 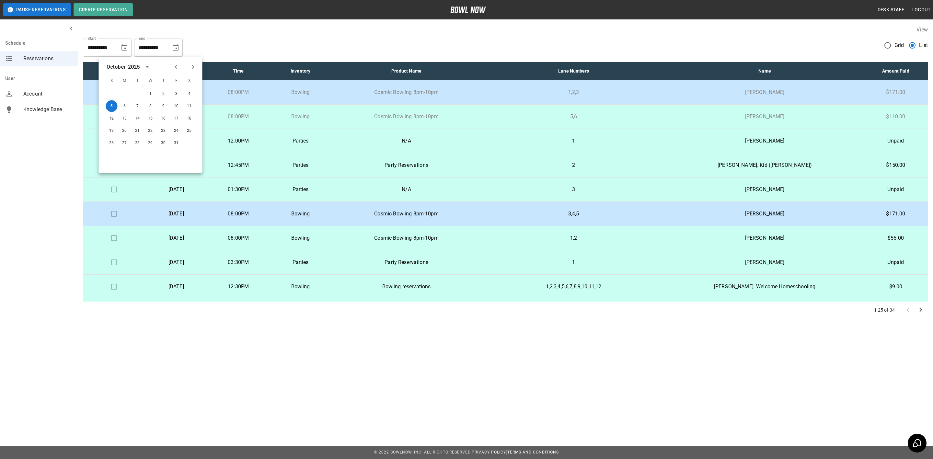 What do you see at coordinates (238, 262) in the screenshot?
I see `p: 03:30PM` at bounding box center [238, 262].